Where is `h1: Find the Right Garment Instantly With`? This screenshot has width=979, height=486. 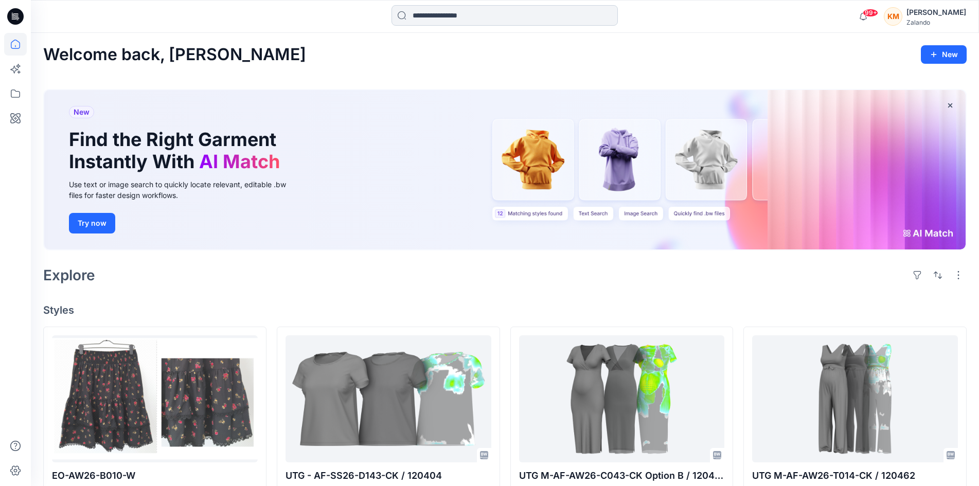
h1: Find the Right Garment Instantly With is located at coordinates (177, 151).